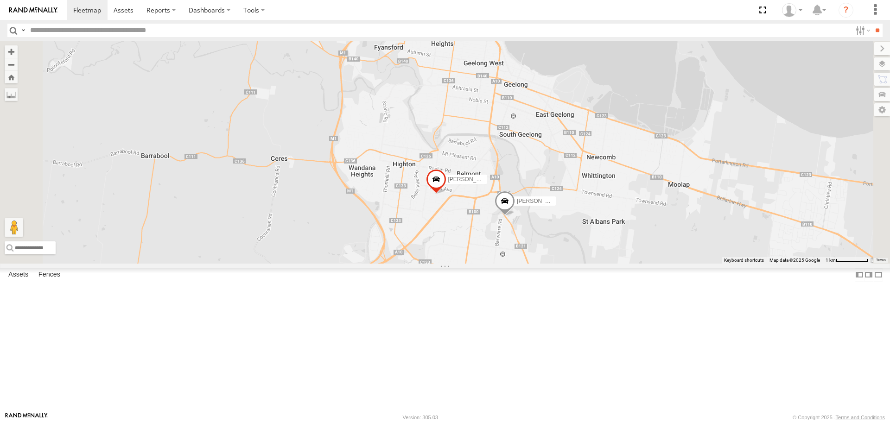 The image size is (890, 422). What do you see at coordinates (792, 10) in the screenshot?
I see `div: Dale Hood` at bounding box center [792, 10].